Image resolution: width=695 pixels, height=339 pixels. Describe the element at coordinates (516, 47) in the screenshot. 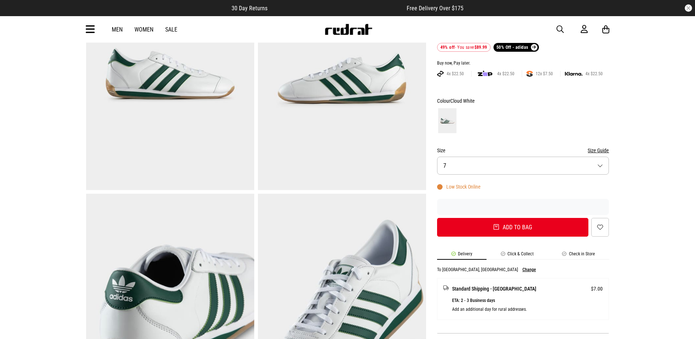

I see `a: 50% Off - adidas` at that location.